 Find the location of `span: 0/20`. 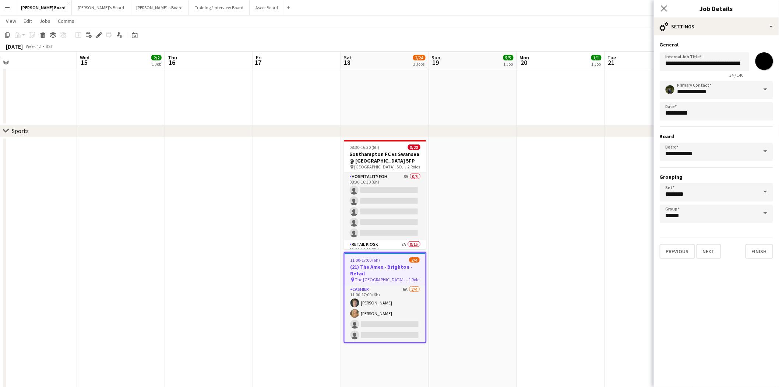

span: 0/20 is located at coordinates (414, 147).